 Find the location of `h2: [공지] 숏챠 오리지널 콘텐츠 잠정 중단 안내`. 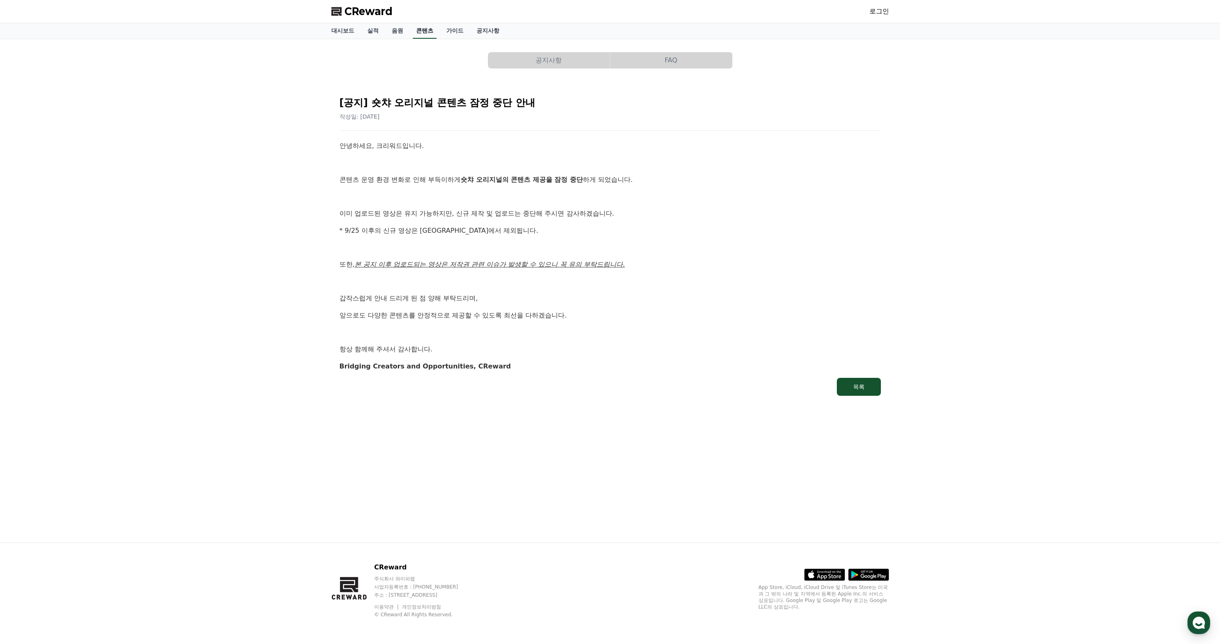

h2: [공지] 숏챠 오리지널 콘텐츠 잠정 중단 안내 is located at coordinates (610, 103).